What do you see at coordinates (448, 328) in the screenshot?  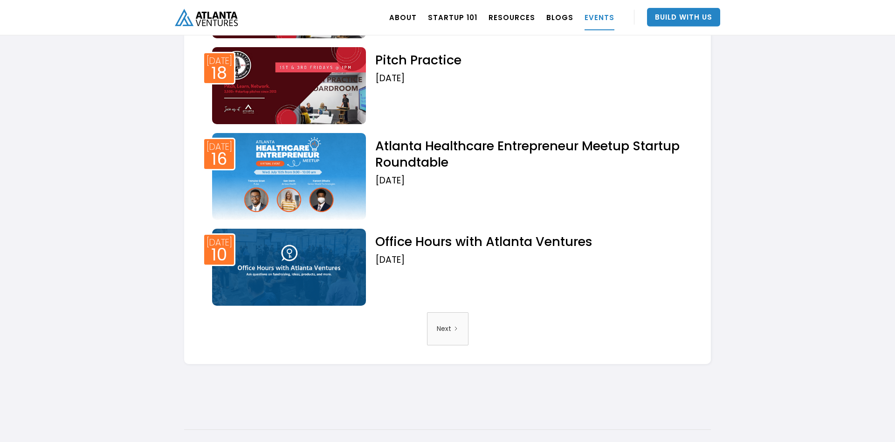 I see `div: List` at bounding box center [448, 328].